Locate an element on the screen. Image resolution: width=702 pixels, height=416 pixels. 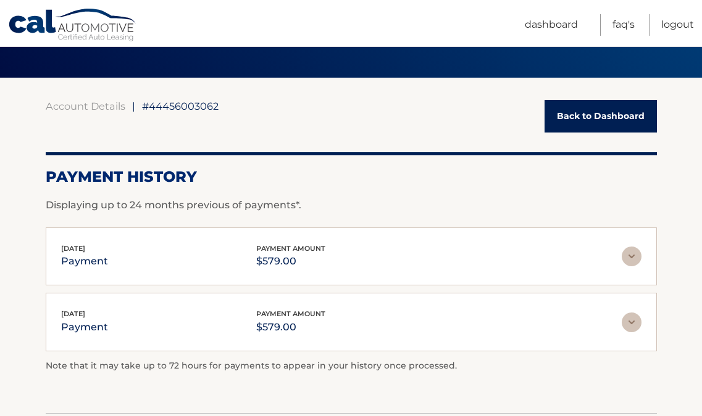
a: Logout is located at coordinates (677, 25).